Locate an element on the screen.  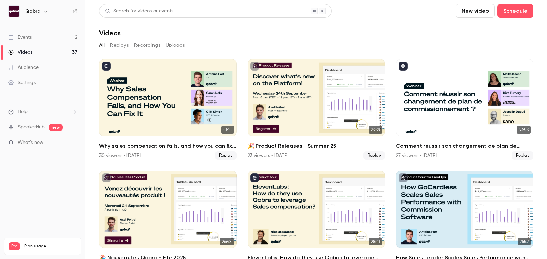
h2: Comment réussir son changement de plan de commissionnement ? is located at coordinates (465, 146).